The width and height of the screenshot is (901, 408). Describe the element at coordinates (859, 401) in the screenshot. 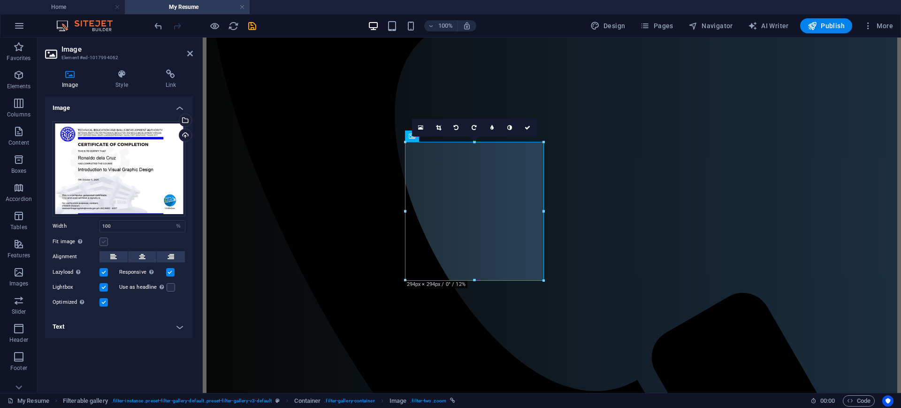

I see `button: Code` at that location.